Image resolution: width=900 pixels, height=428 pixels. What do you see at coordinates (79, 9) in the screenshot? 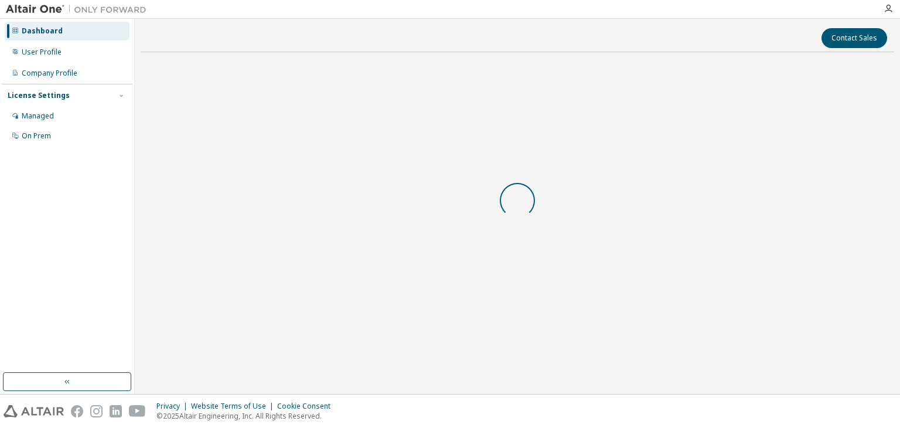
I see `img: Altair One` at bounding box center [79, 9].